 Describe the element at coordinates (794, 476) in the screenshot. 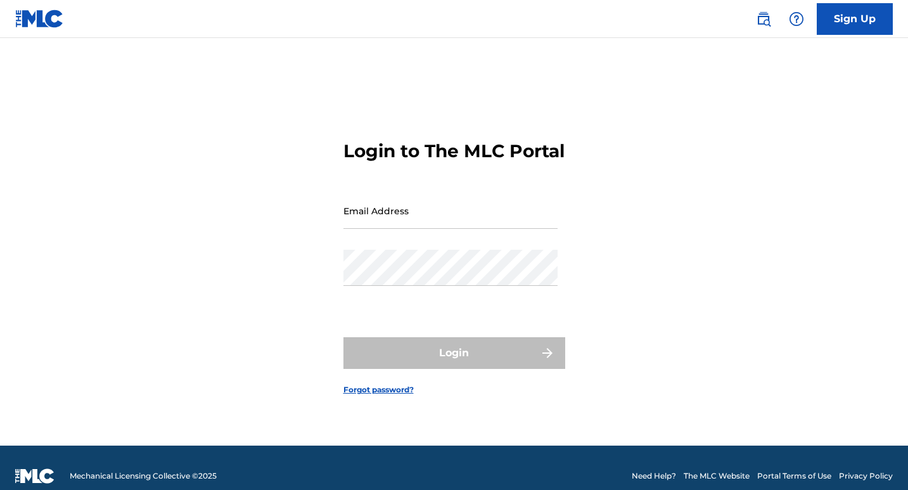

I see `a: Portal Terms of Use` at that location.